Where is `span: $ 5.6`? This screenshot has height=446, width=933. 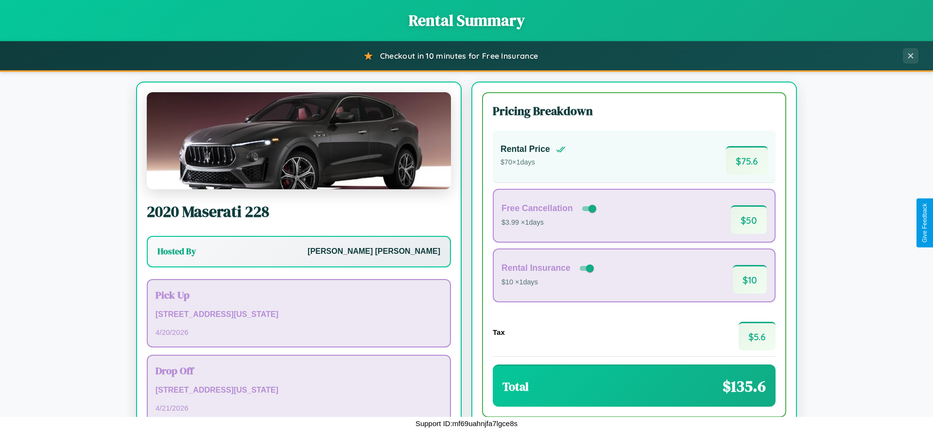
span: $ 5.6 is located at coordinates (757, 336).